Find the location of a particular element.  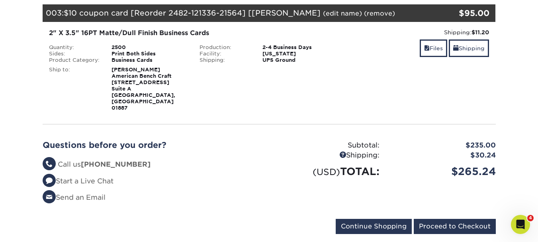

input: Proceed to Checkout is located at coordinates (455, 226).